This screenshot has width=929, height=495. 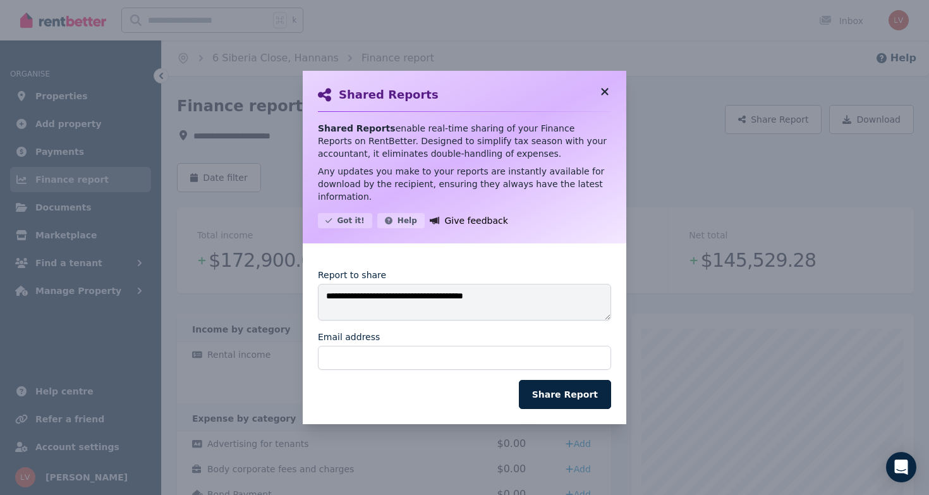 What do you see at coordinates (465, 184) in the screenshot?
I see `p: Any updates you make to your reports are instantly available for download by the recipient, ensur...` at bounding box center [465, 184].